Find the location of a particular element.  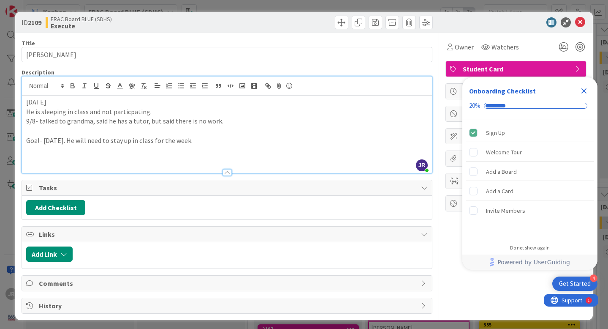

div: Checklist items is located at coordinates (530, 179).